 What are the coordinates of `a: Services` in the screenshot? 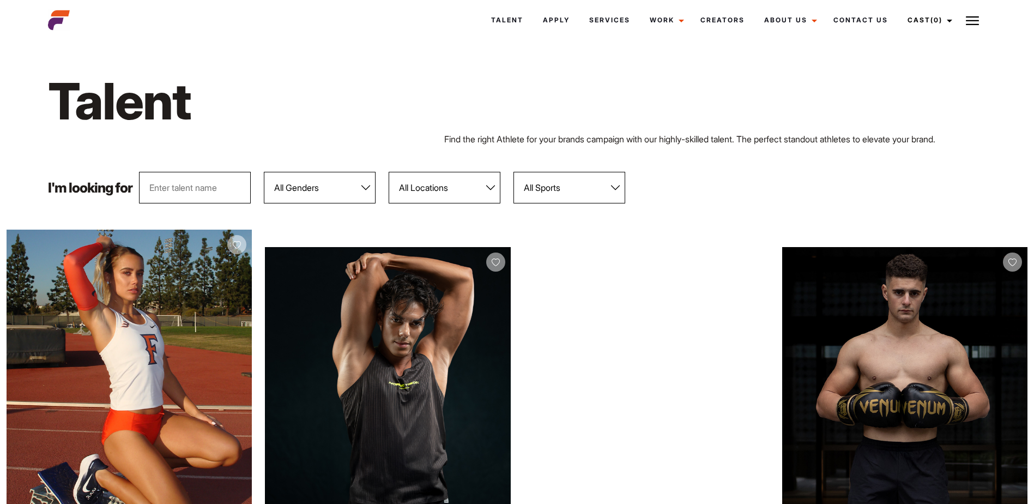 It's located at (610, 20).